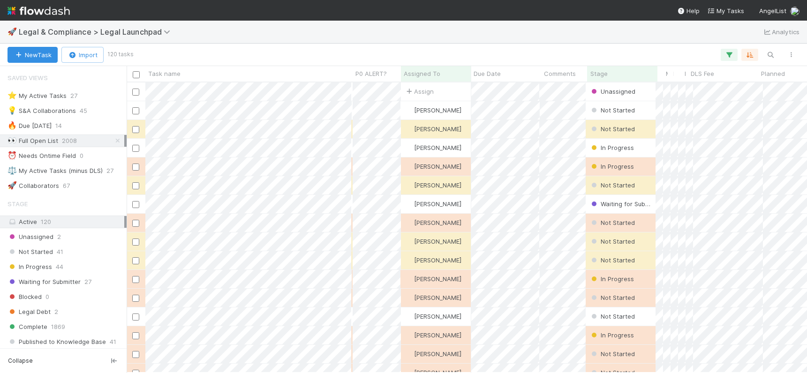 The width and height of the screenshot is (807, 373). Describe the element at coordinates (38, 11) in the screenshot. I see `img: logo-inverted-e16ddd16eac7371096b0.svg` at that location.